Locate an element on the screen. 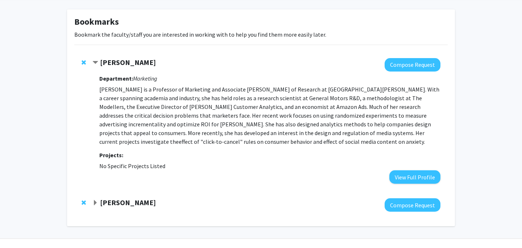  span: Remove Paulina Sockolow from bookmarks is located at coordinates (84, 202).